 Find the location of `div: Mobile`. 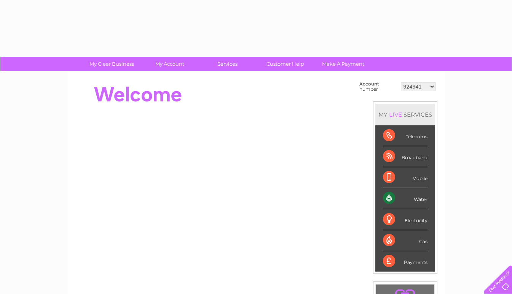

div: Mobile is located at coordinates (405, 178).